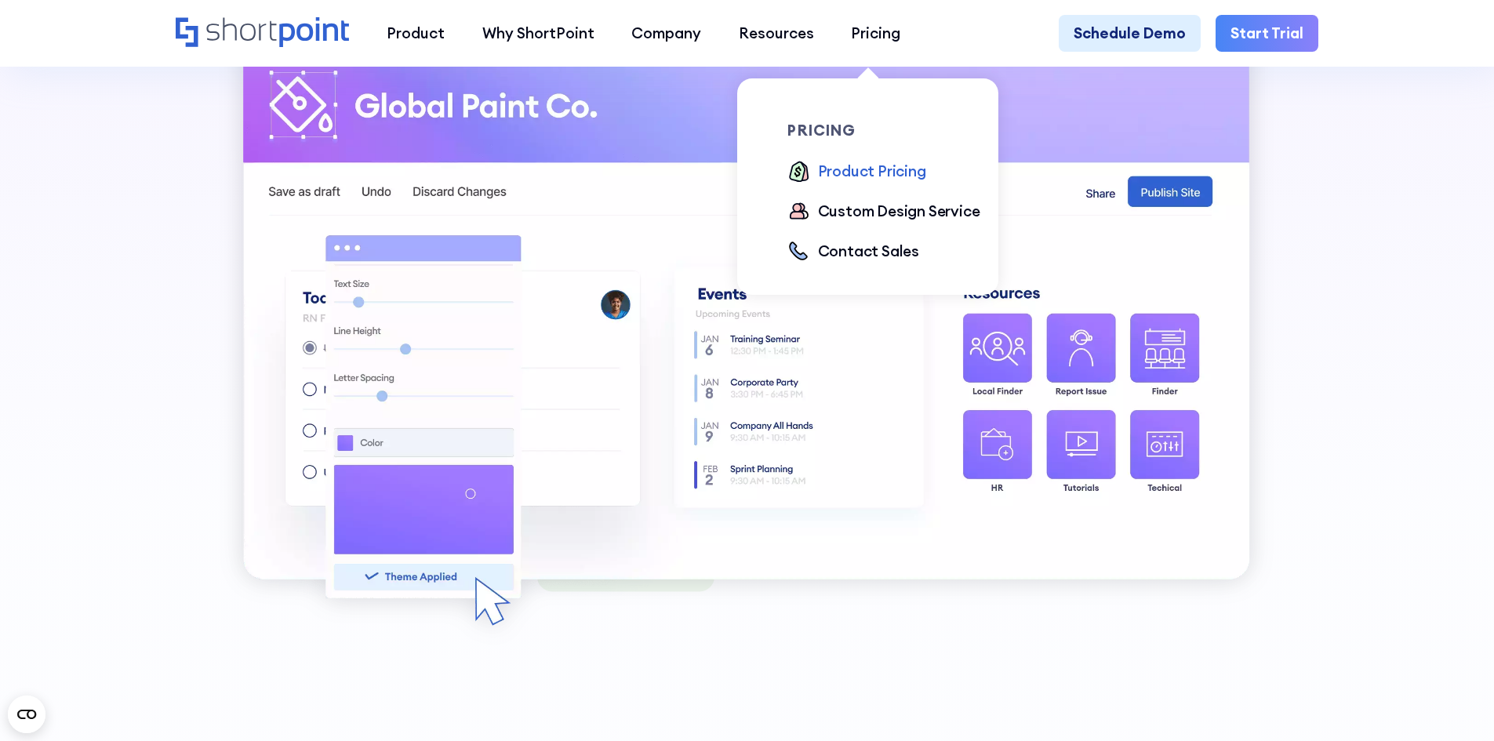 This screenshot has height=741, width=1494. I want to click on a: Pricing, so click(876, 34).